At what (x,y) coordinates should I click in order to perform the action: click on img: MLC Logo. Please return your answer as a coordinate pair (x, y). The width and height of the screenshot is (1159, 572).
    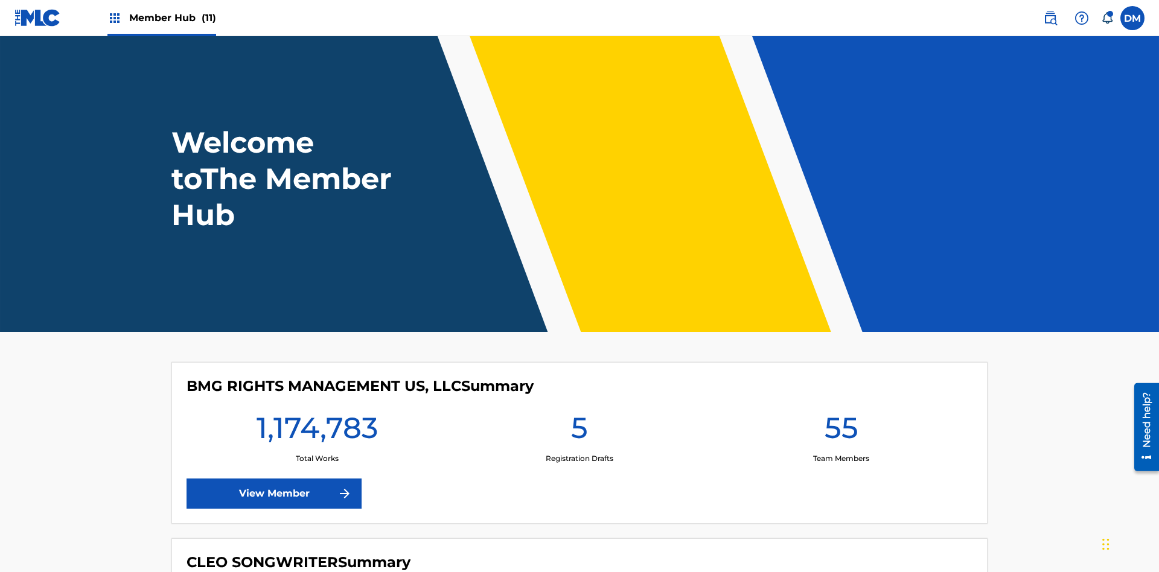
    Looking at the image, I should click on (37, 18).